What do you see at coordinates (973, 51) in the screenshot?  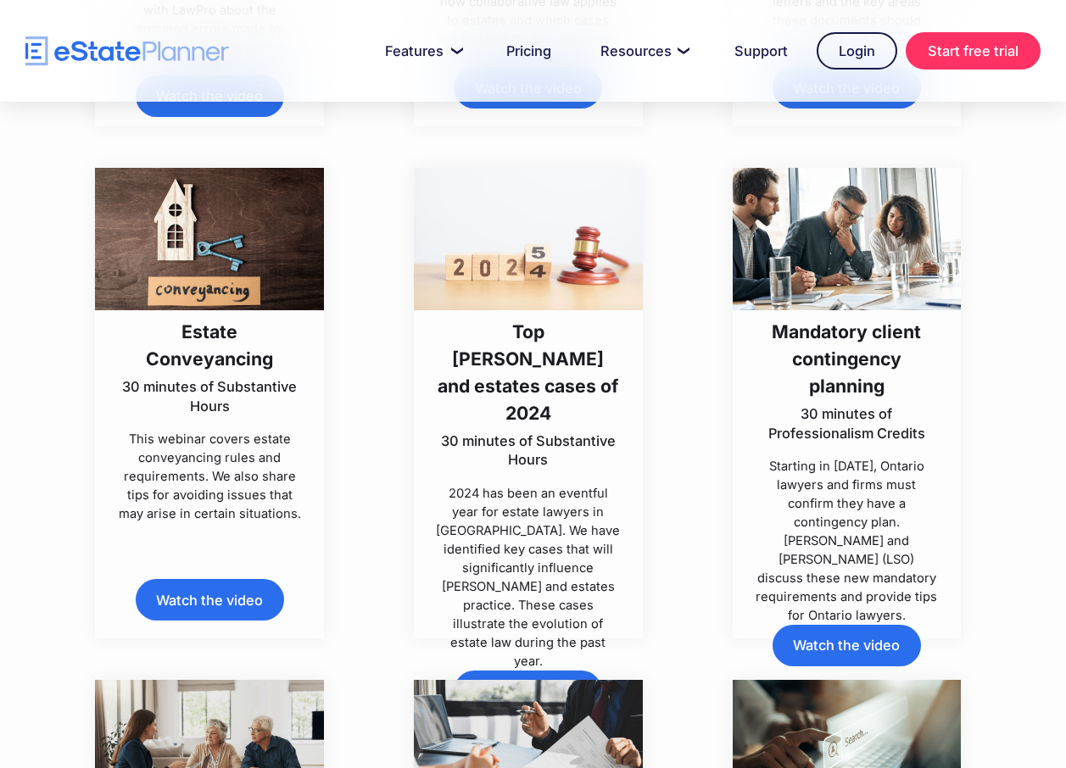 I see `a: Start free trial` at bounding box center [973, 51].